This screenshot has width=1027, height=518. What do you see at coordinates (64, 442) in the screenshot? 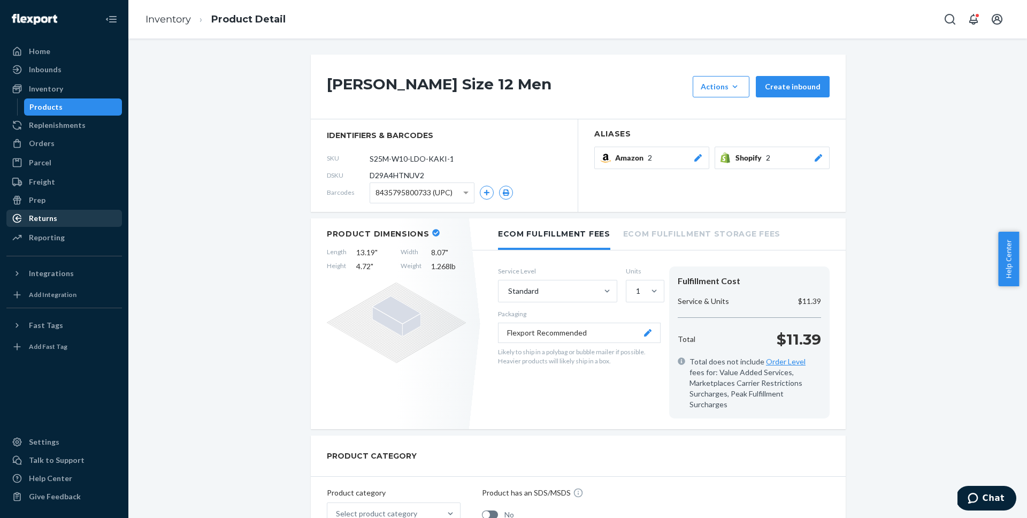
I see `a: Settings` at bounding box center [64, 442].